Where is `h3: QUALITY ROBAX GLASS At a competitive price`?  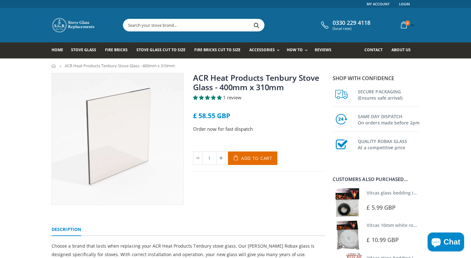
h3: QUALITY ROBAX GLASS At a competitive price is located at coordinates (388, 144).